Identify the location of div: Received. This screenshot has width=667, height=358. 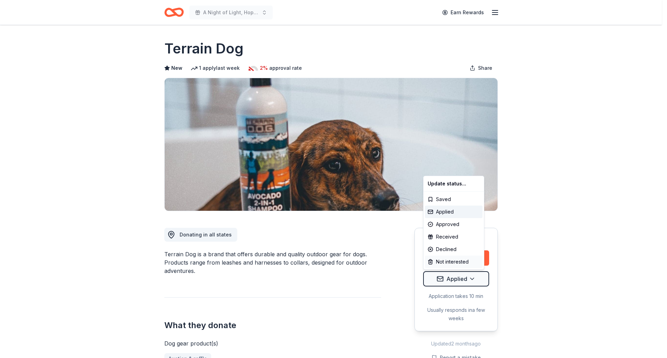
(453, 237).